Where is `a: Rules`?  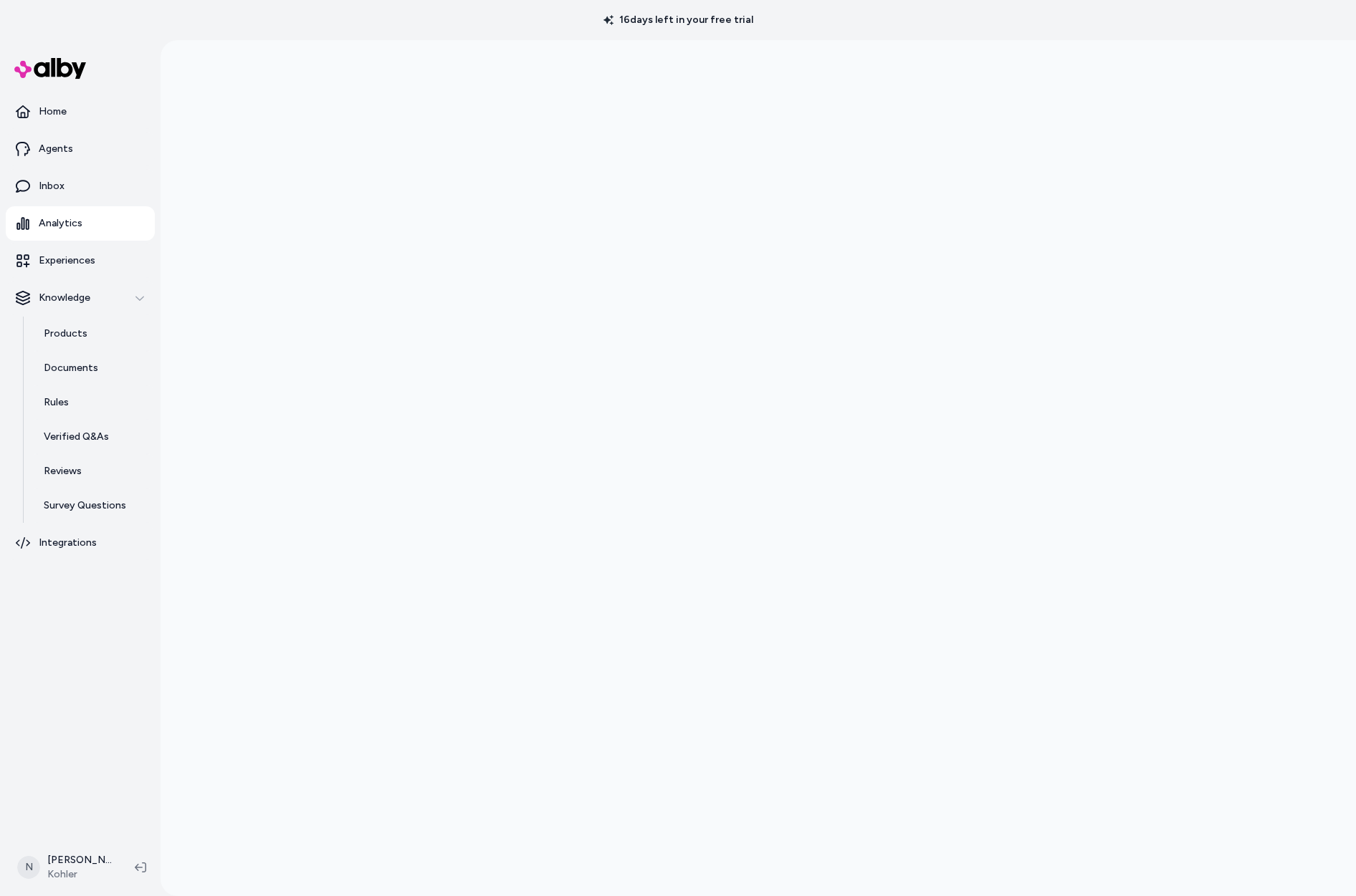 a: Rules is located at coordinates (92, 403).